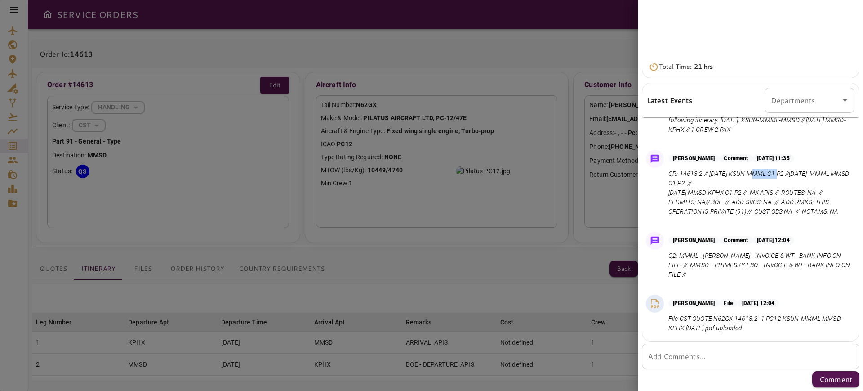 The image size is (863, 391). What do you see at coordinates (686, 67) in the screenshot?
I see `p: Total Time:` at bounding box center [686, 67].